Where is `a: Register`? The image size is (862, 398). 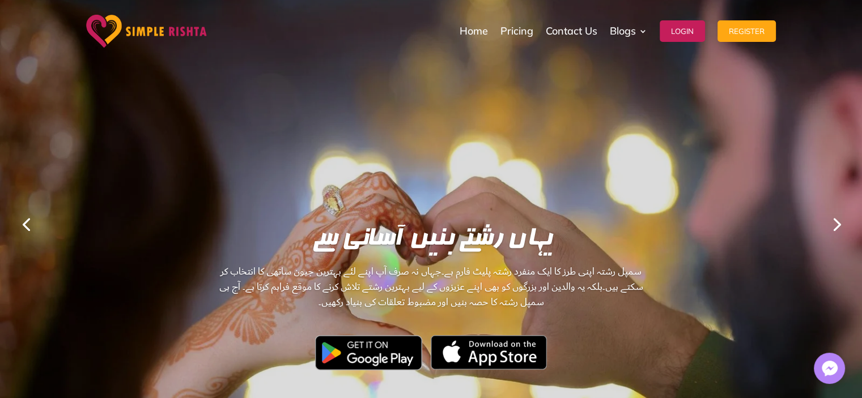
a: Register is located at coordinates (746, 31).